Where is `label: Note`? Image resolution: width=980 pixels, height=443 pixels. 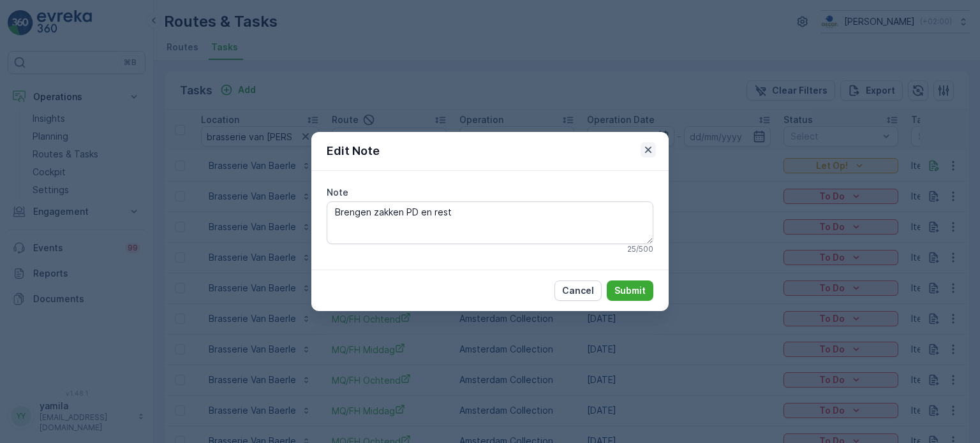
label: Note is located at coordinates (338, 192).